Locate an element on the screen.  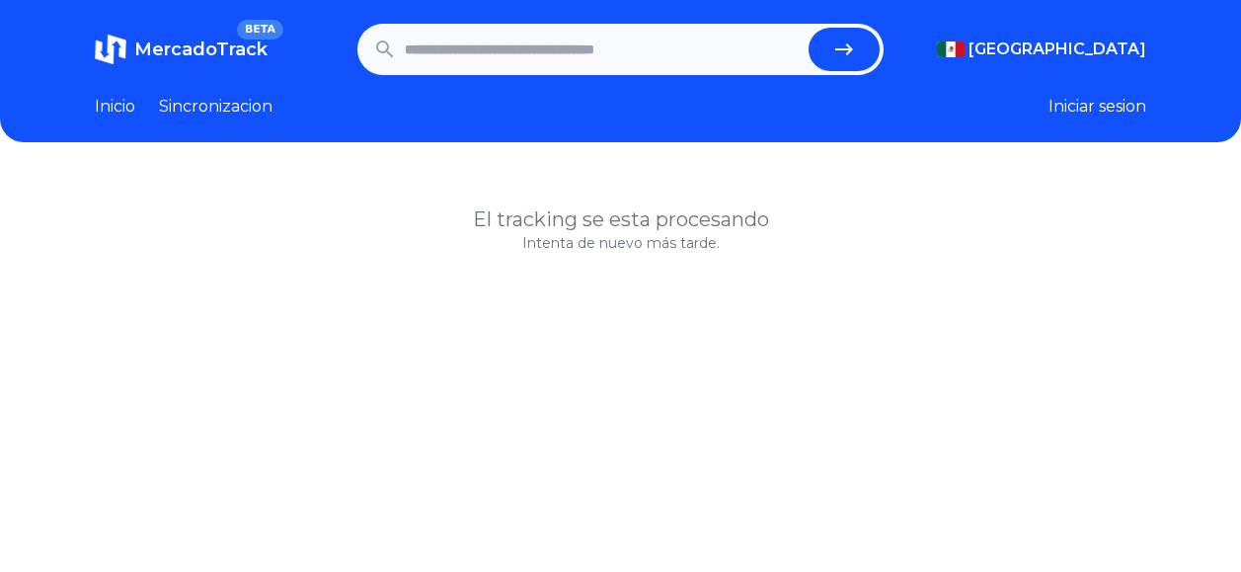
span: BETA is located at coordinates (260, 30).